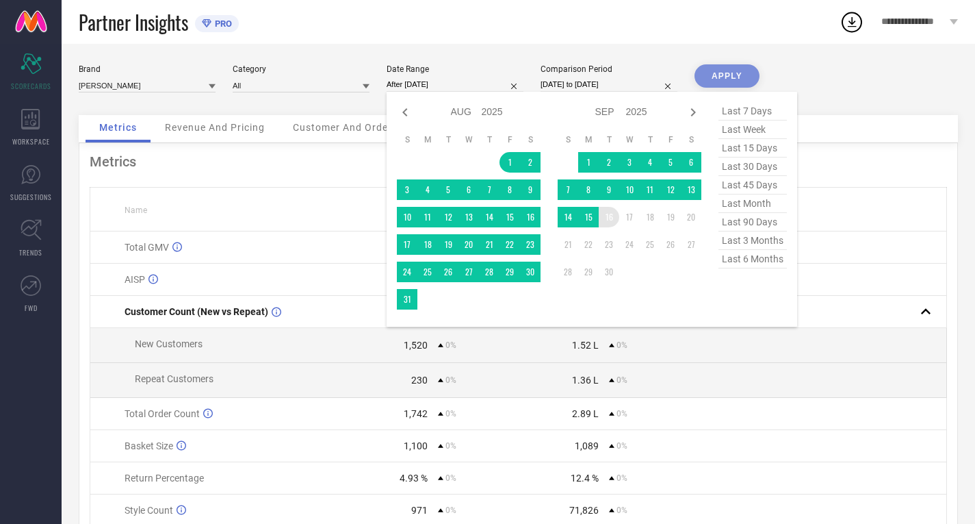  What do you see at coordinates (630, 244) in the screenshot?
I see `td: Wed Sep 24 2025` at bounding box center [630, 244].